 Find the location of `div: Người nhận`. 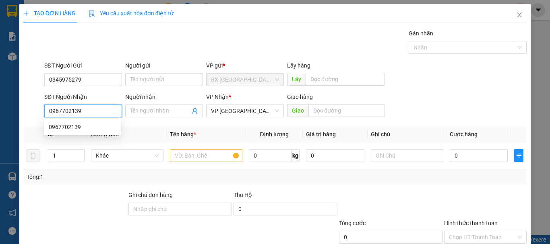

div: Người nhận is located at coordinates (164, 97).